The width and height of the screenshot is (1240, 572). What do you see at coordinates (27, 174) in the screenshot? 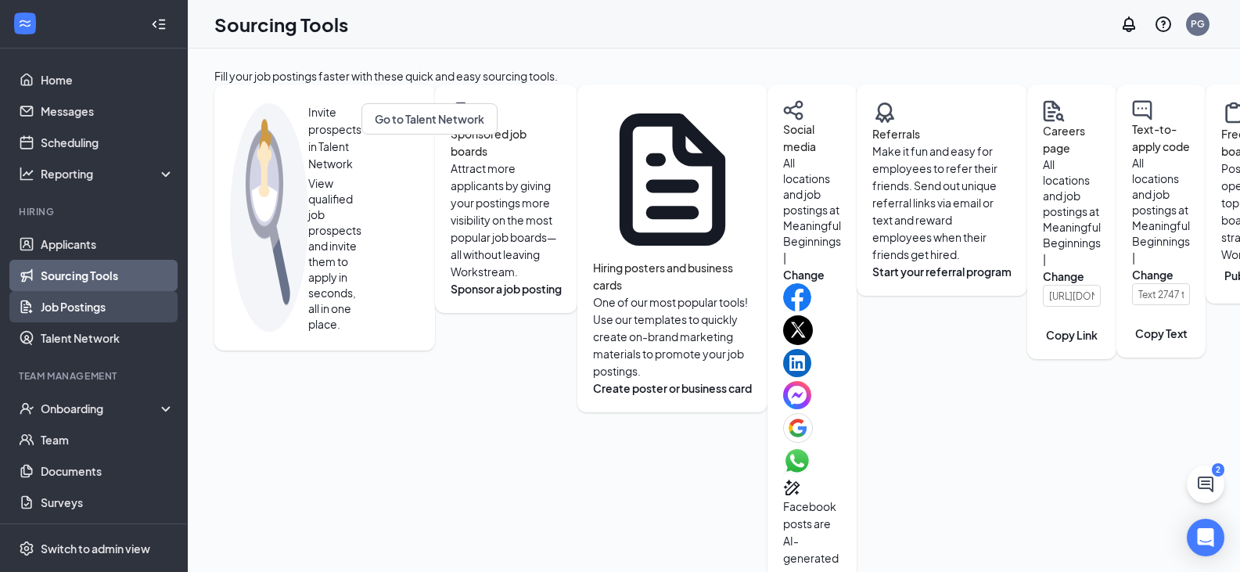
I see `svg: Analysis` at bounding box center [27, 174].